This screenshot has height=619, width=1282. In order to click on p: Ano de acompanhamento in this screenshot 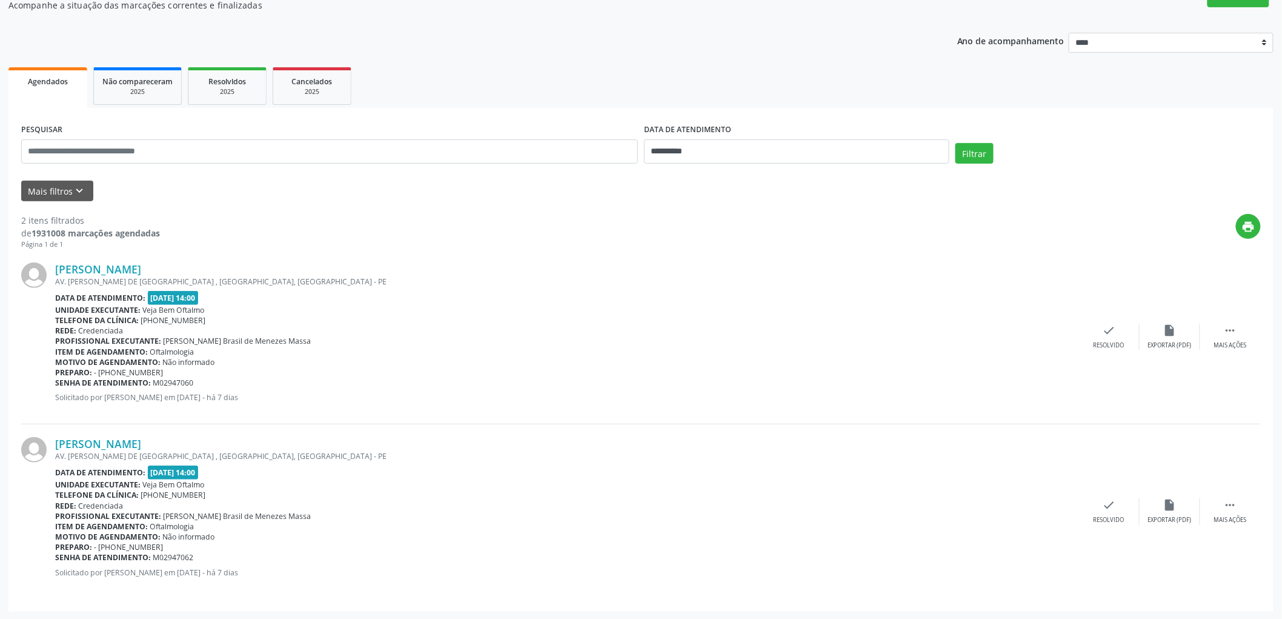, I will do `click(1011, 40)`.